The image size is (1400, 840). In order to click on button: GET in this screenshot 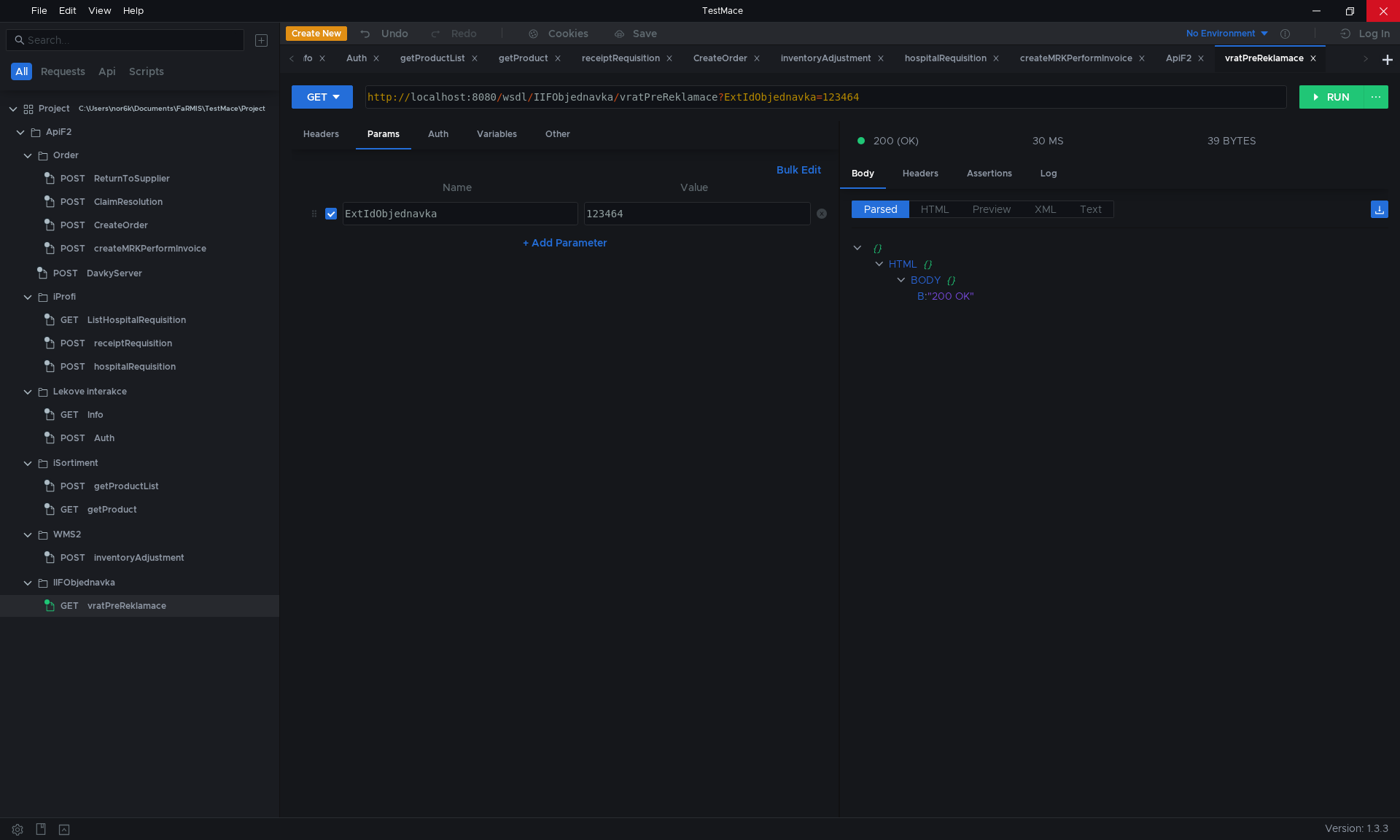, I will do `click(323, 97)`.